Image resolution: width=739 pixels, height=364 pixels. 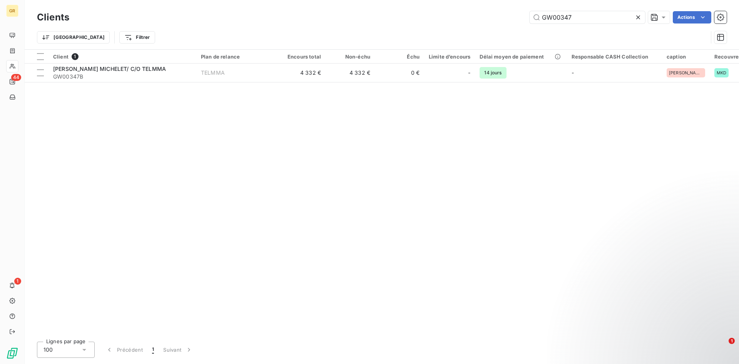 What do you see at coordinates (178, 349) in the screenshot?
I see `button: Suivant` at bounding box center [178, 349].